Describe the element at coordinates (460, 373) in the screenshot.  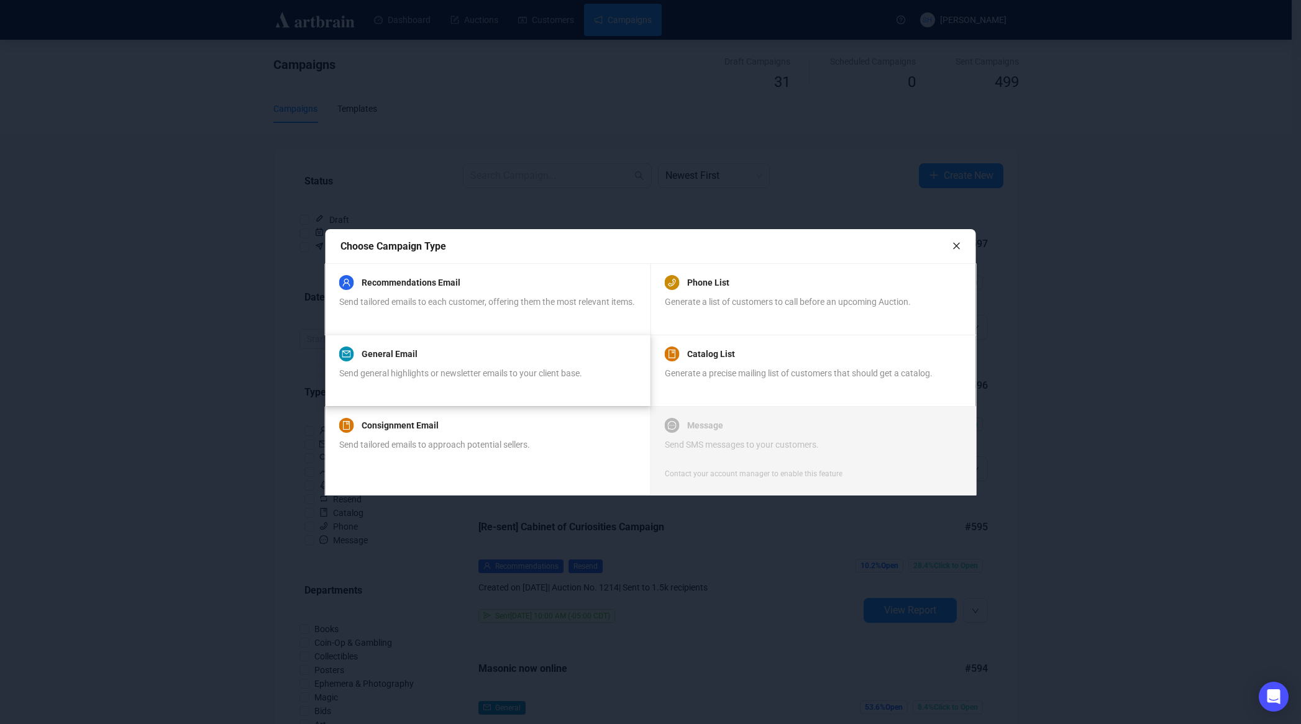
I see `span: Send general highlights or newsletter emails to your client base.` at that location.